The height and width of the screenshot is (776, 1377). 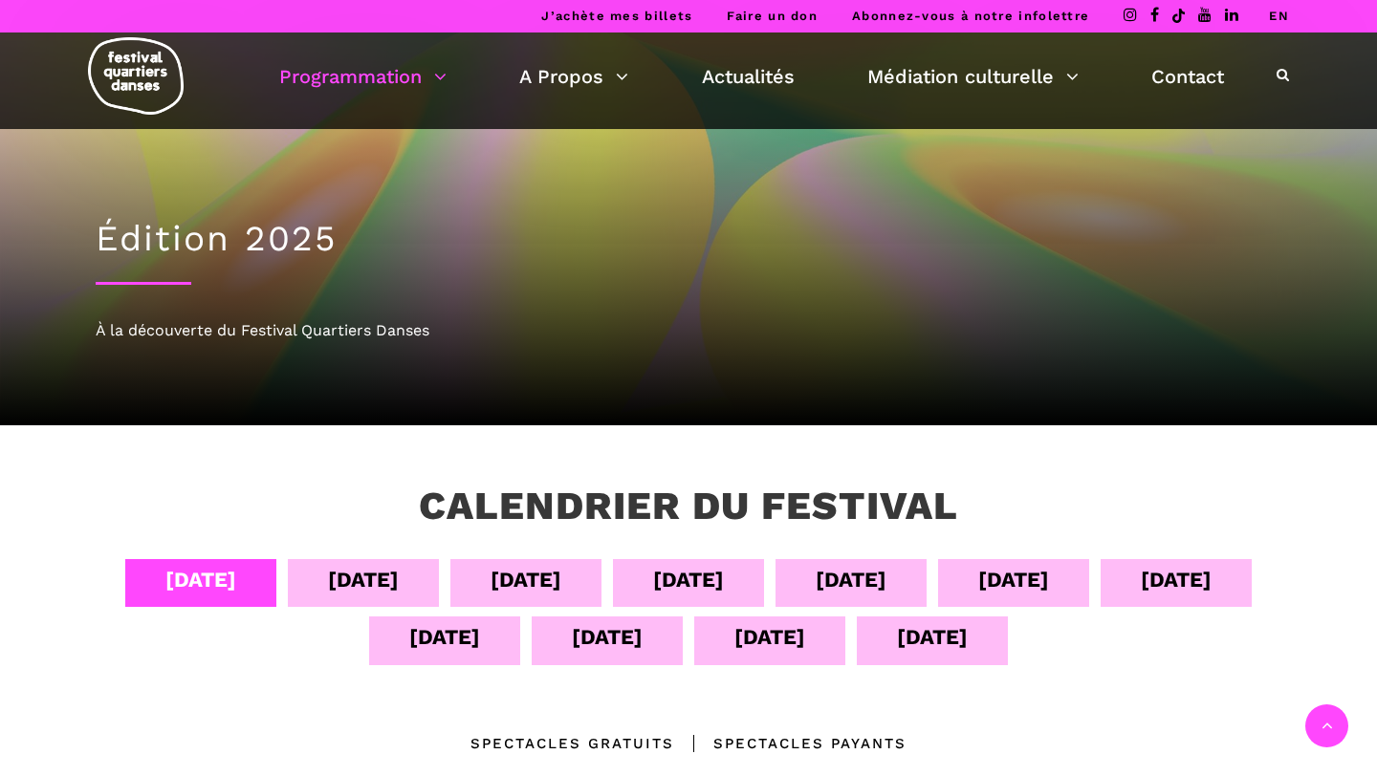 What do you see at coordinates (970, 15) in the screenshot?
I see `a: Abonnez-vous à notre infolettre` at bounding box center [970, 15].